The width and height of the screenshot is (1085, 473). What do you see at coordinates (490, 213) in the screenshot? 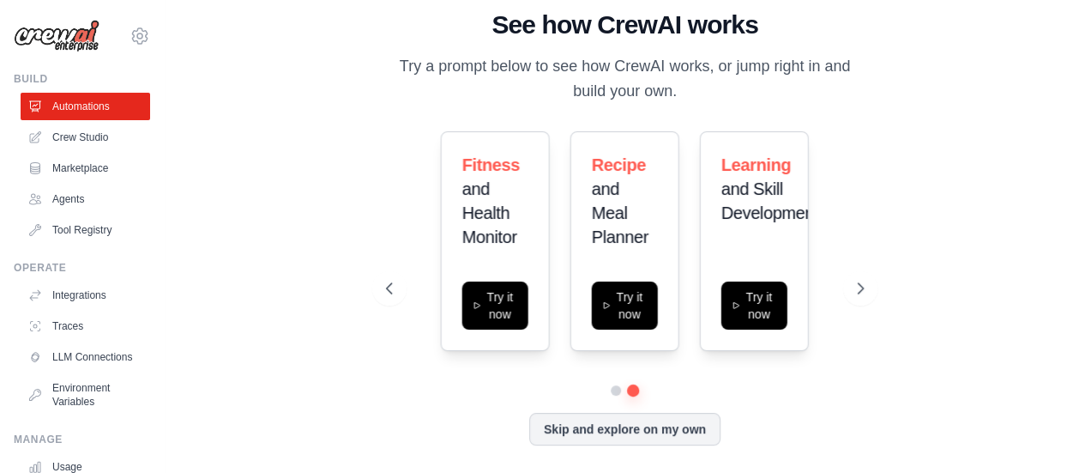
I see `span: and Health Monitor` at bounding box center [490, 213].